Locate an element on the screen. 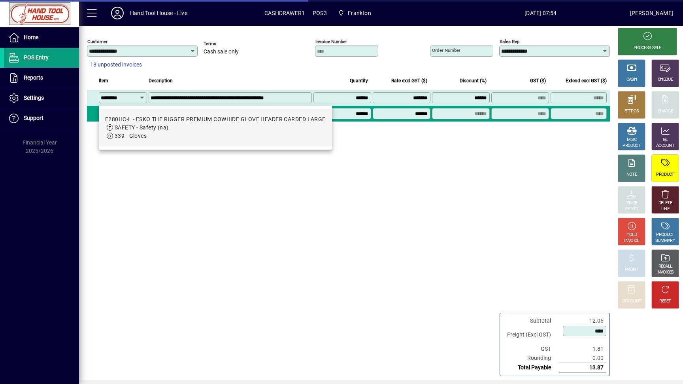  span: Support is located at coordinates (34, 118).